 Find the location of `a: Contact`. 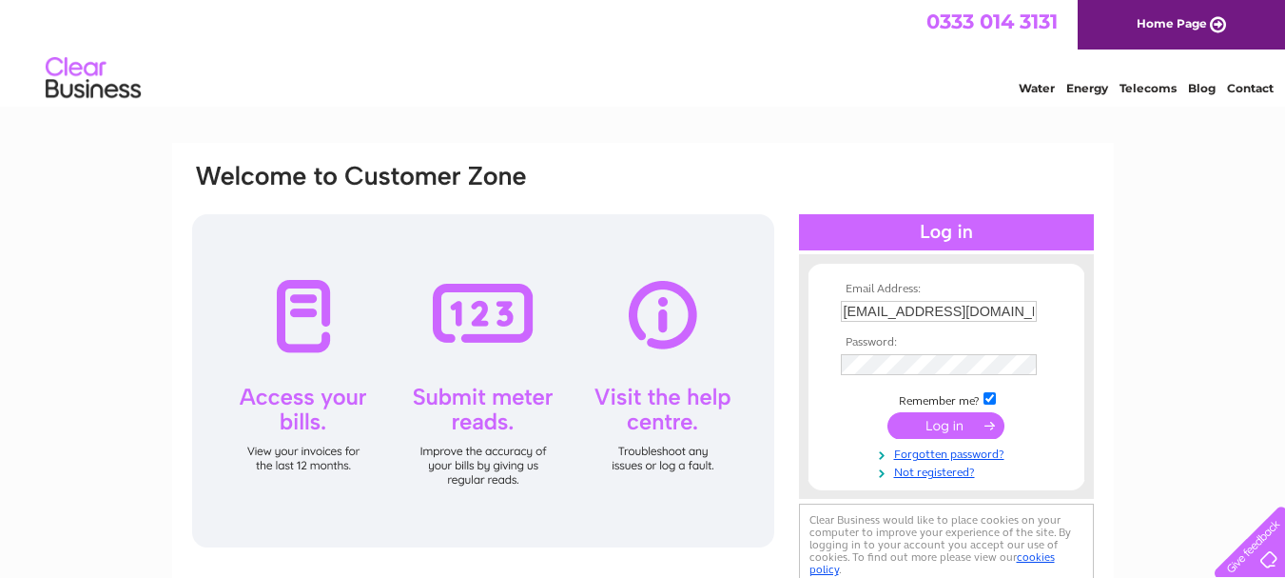

a: Contact is located at coordinates (1250, 88).